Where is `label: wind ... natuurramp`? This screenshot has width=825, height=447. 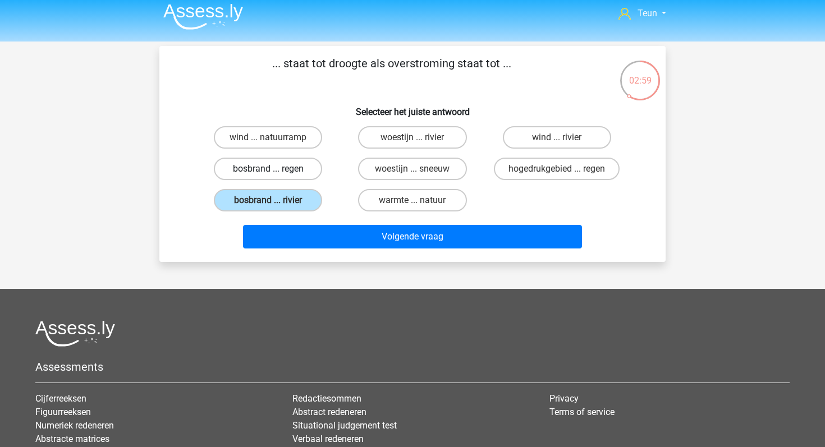 label: wind ... natuurramp is located at coordinates (268, 137).